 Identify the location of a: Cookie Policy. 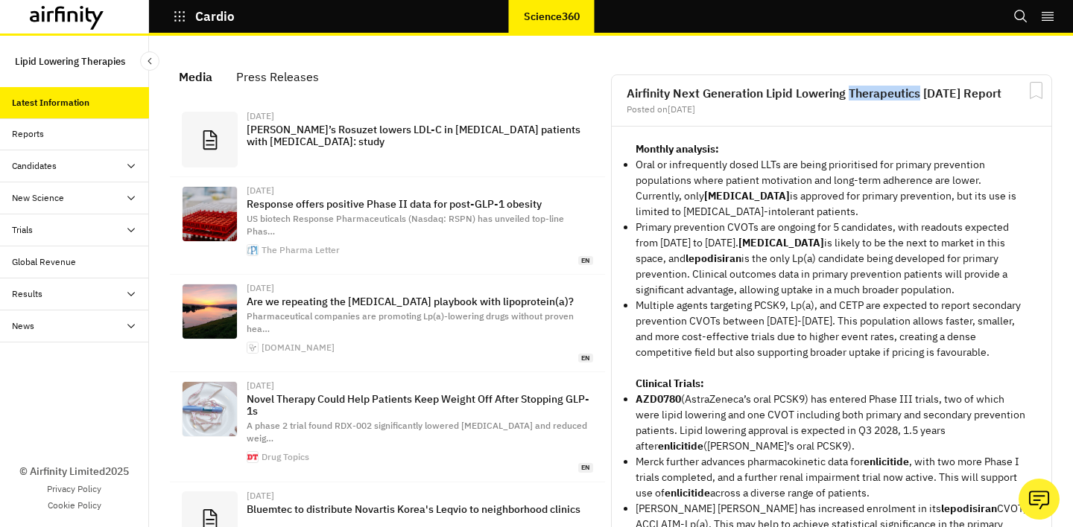
(75, 506).